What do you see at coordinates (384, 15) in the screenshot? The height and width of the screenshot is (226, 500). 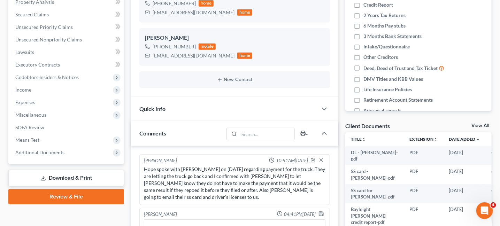 I see `span: 2 Years Tax Returns` at bounding box center [384, 15].